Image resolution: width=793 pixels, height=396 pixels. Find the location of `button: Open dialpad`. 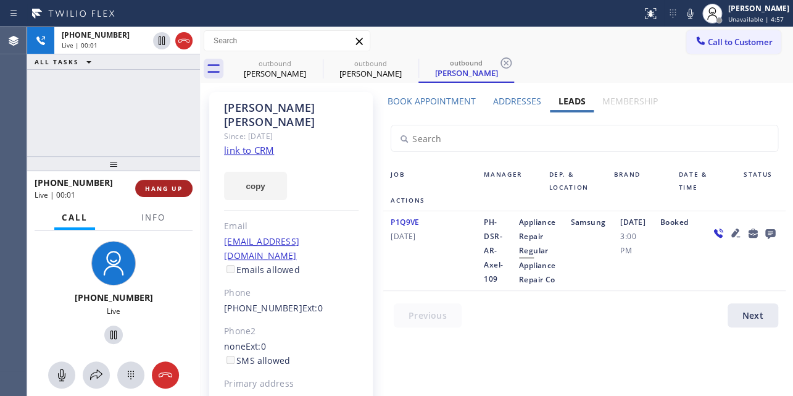

button: Open dialpad is located at coordinates (131, 375).